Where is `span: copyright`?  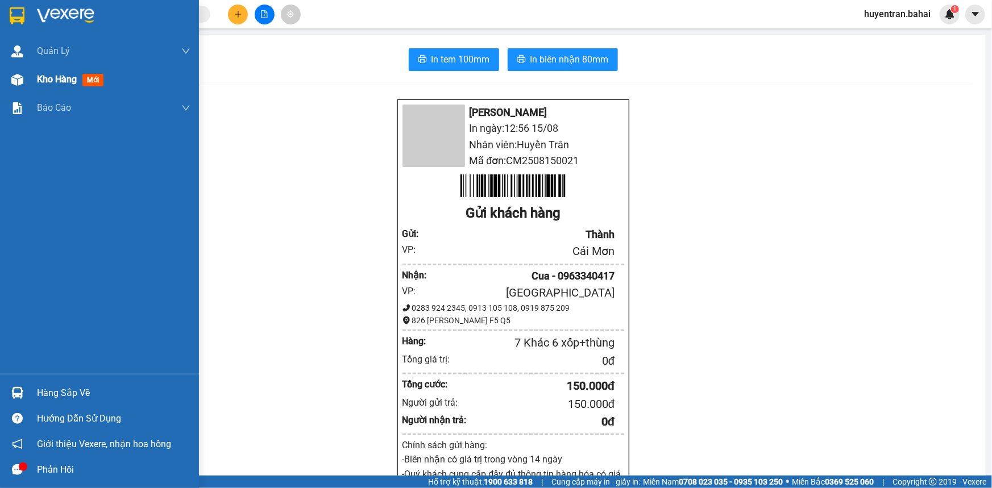 span: copyright is located at coordinates (932, 482).